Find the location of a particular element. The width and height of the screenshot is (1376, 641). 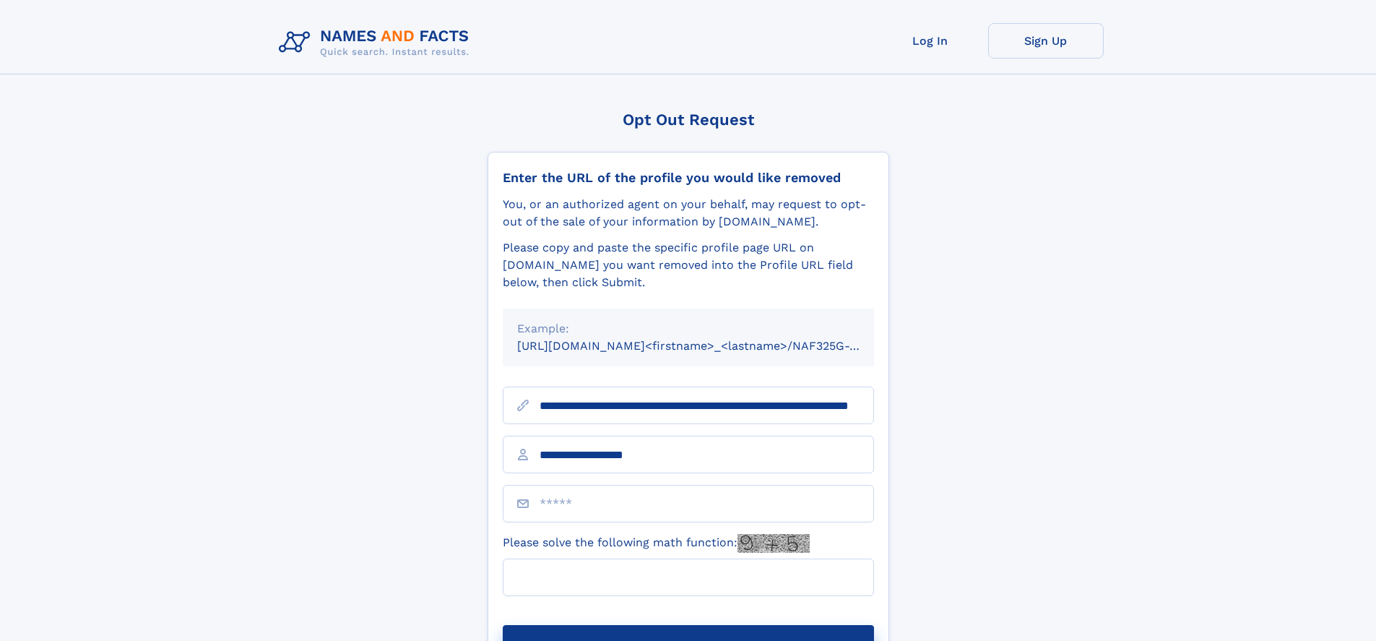

img: Logo Names and Facts is located at coordinates (377, 43).